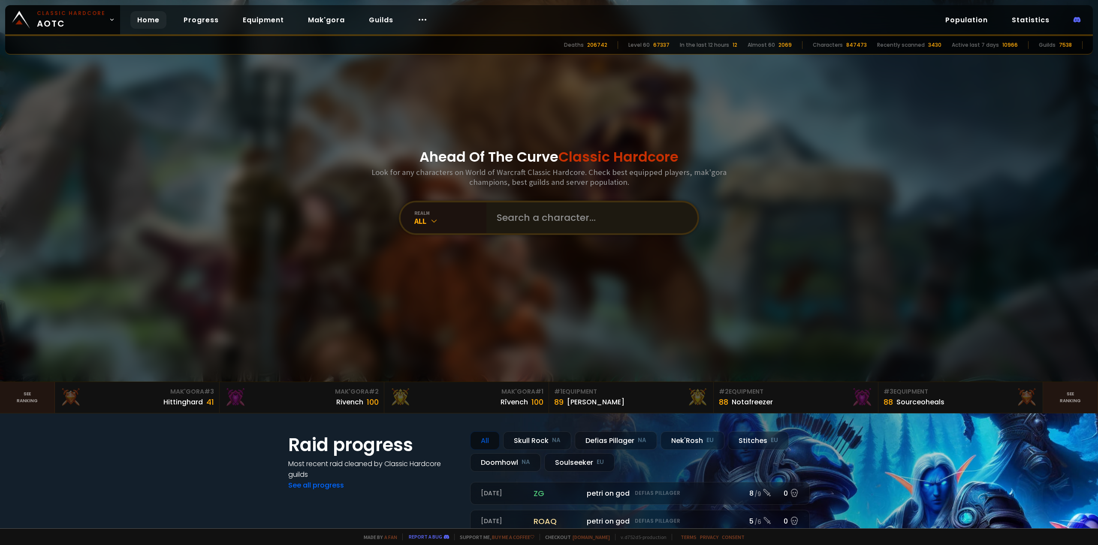 The height and width of the screenshot is (545, 1098). What do you see at coordinates (514, 402) in the screenshot?
I see `div: Rîvench` at bounding box center [514, 402].